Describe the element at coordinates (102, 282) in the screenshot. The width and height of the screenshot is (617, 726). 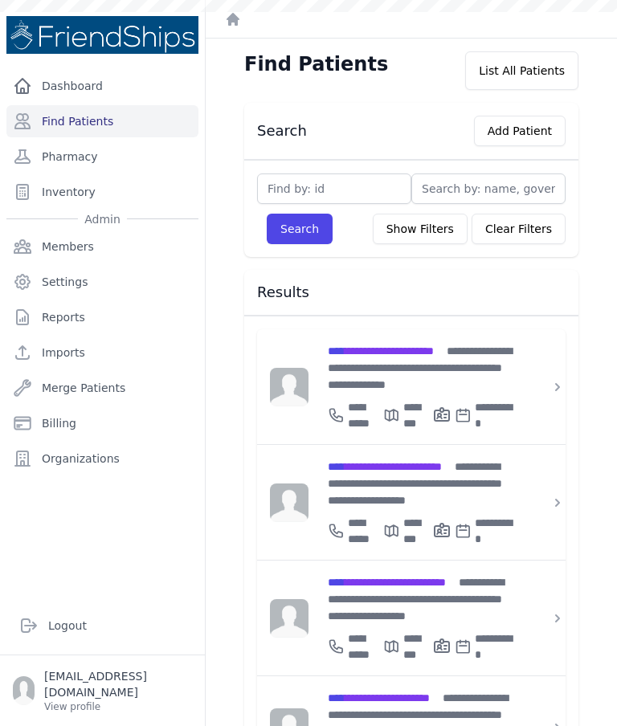
I see `a: Settings` at that location.